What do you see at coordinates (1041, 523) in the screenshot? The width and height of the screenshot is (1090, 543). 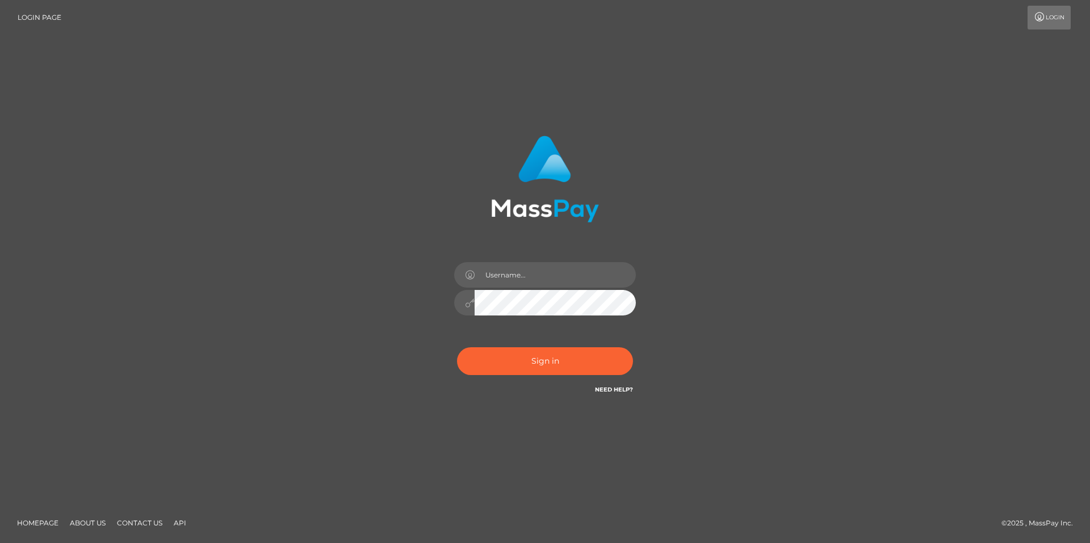 I see `div: © 2025 , MassPay Inc.` at bounding box center [1041, 523].